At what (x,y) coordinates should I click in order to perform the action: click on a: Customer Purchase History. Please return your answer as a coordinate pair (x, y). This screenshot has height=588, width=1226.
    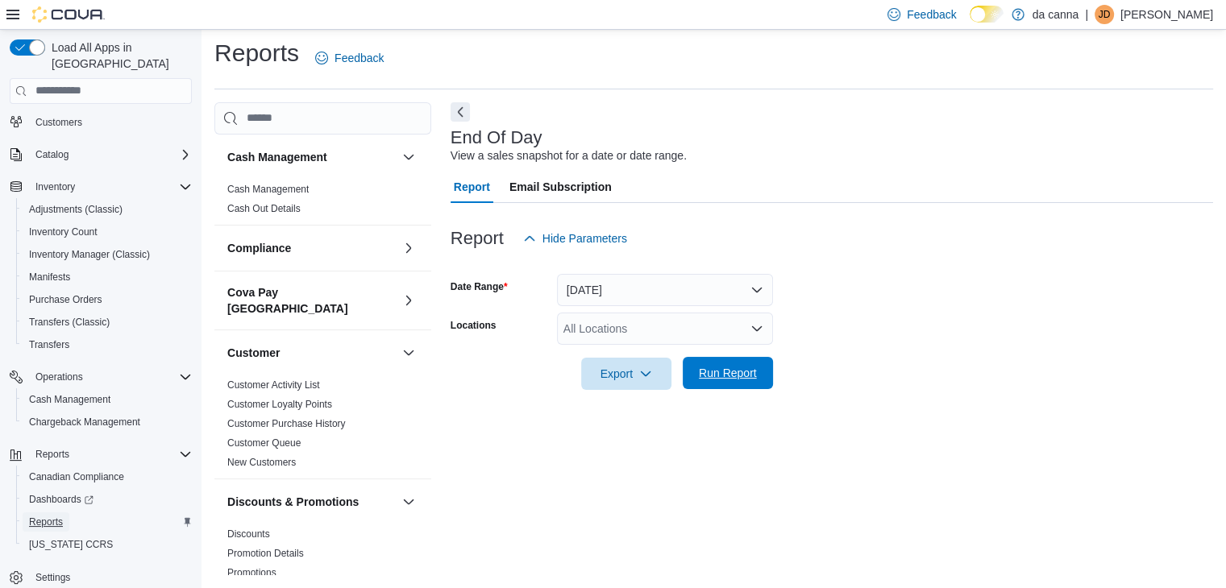
    Looking at the image, I should click on (286, 424).